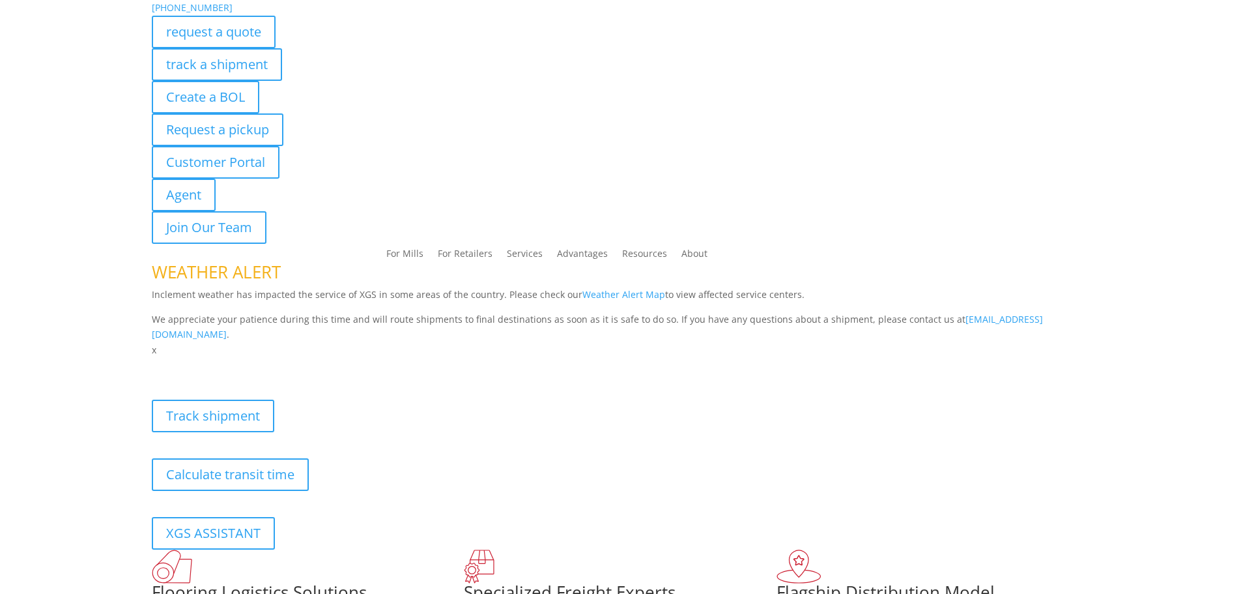 This screenshot has width=1241, height=594. I want to click on p: x, so click(621, 350).